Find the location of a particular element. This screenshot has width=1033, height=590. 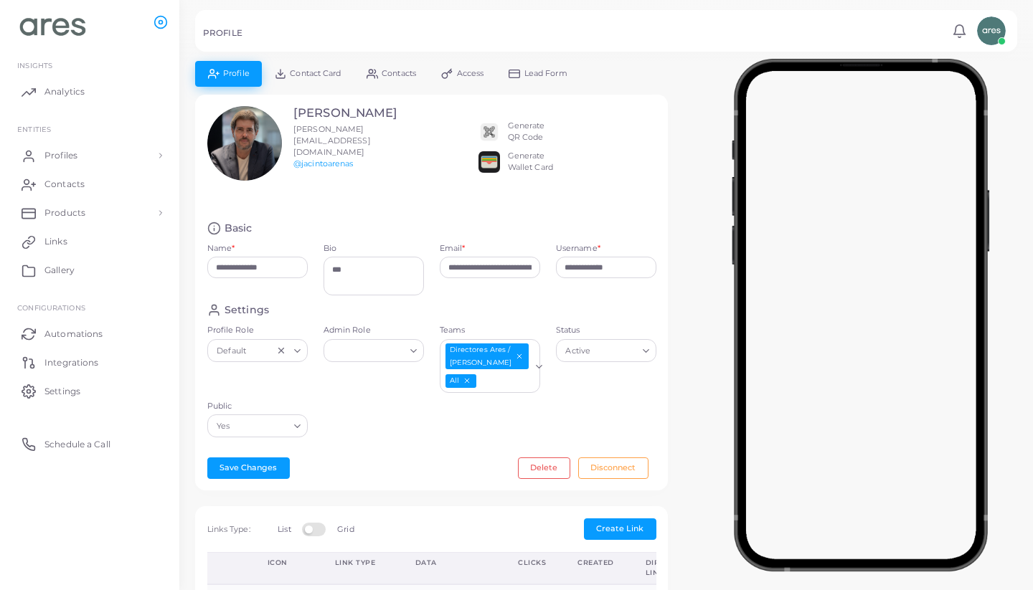

span: Links is located at coordinates (56, 242).